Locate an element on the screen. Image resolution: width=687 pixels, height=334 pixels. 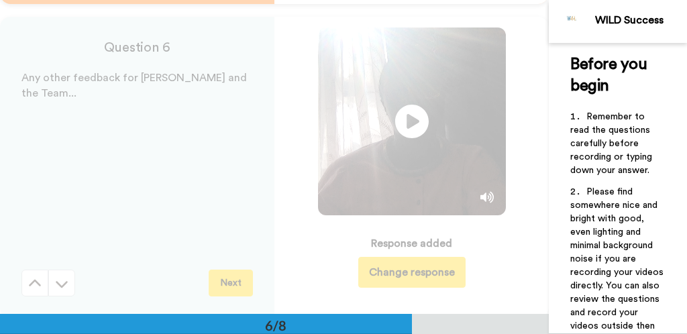
img: Profile Image is located at coordinates (572, 21).